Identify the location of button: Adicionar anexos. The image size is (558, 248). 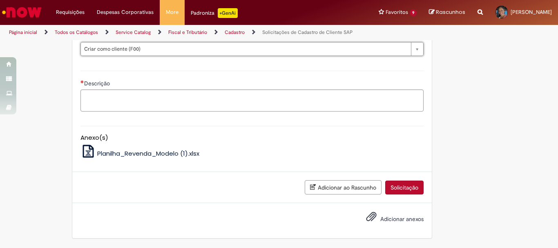
(371, 219).